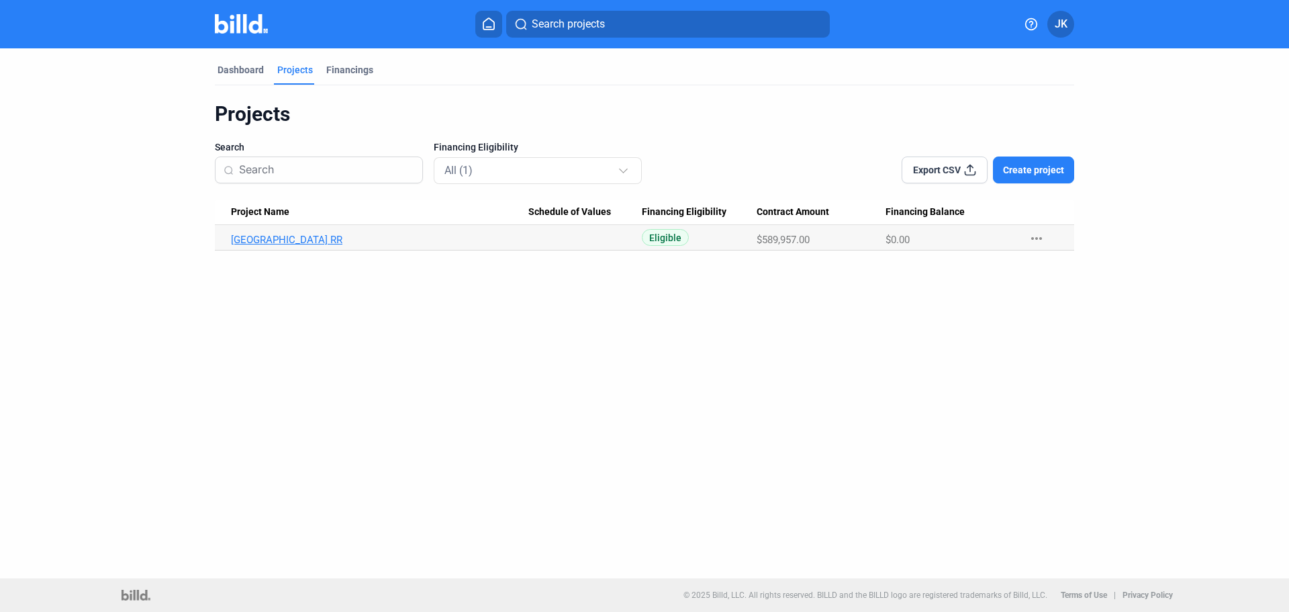 The height and width of the screenshot is (612, 1289). I want to click on div: Dashboard, so click(240, 70).